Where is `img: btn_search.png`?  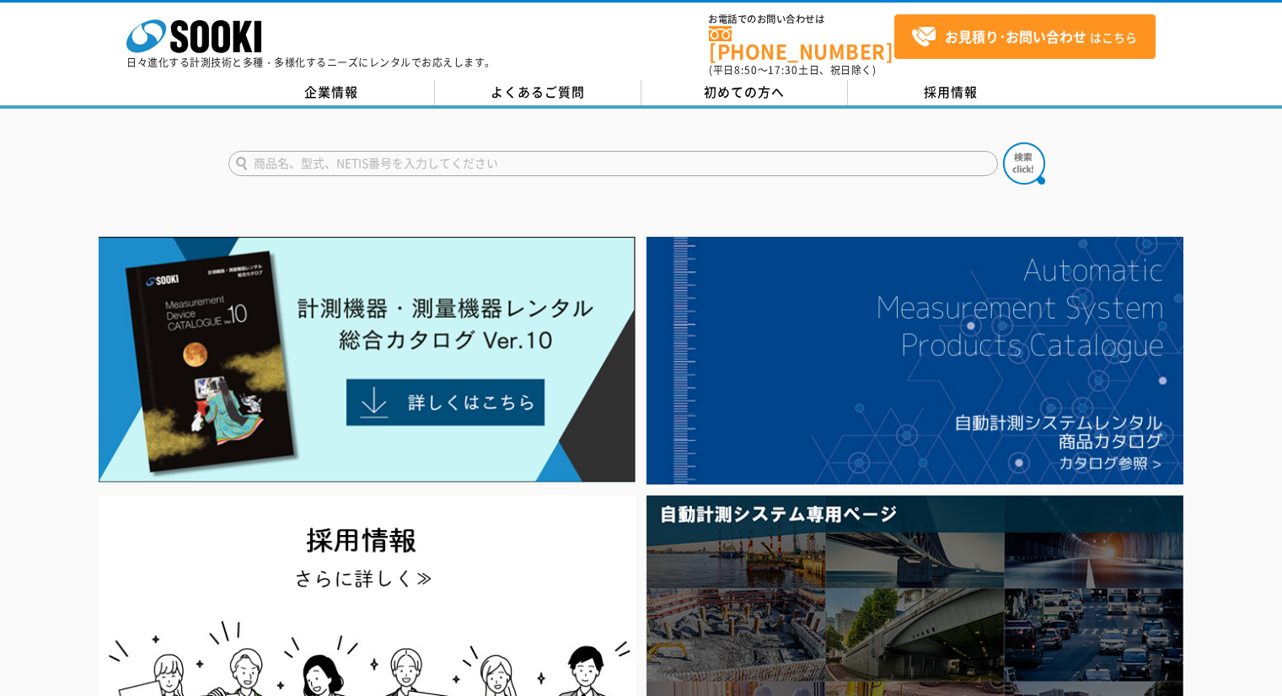 img: btn_search.png is located at coordinates (1024, 164).